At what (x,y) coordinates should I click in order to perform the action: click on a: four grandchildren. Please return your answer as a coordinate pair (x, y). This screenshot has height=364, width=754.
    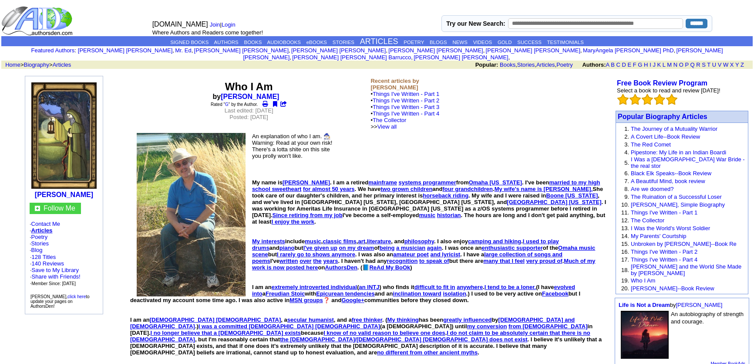
    Looking at the image, I should click on (468, 189).